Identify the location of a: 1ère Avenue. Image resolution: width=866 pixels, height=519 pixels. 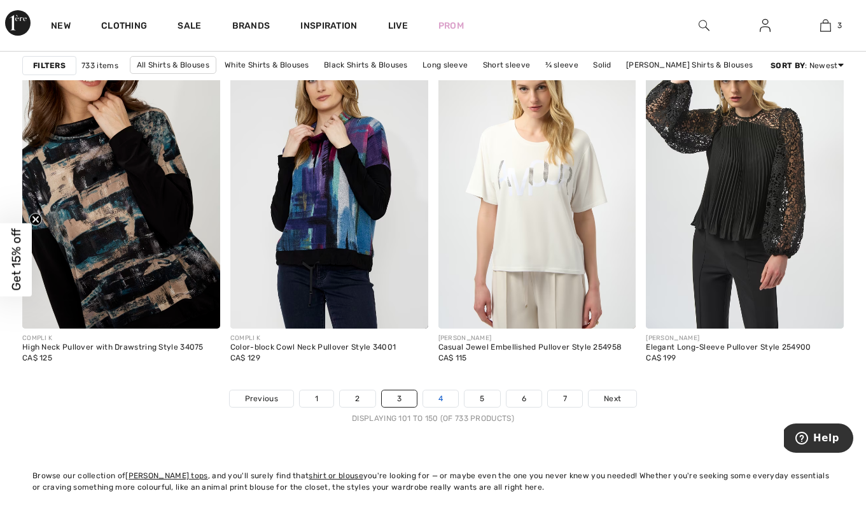
(18, 23).